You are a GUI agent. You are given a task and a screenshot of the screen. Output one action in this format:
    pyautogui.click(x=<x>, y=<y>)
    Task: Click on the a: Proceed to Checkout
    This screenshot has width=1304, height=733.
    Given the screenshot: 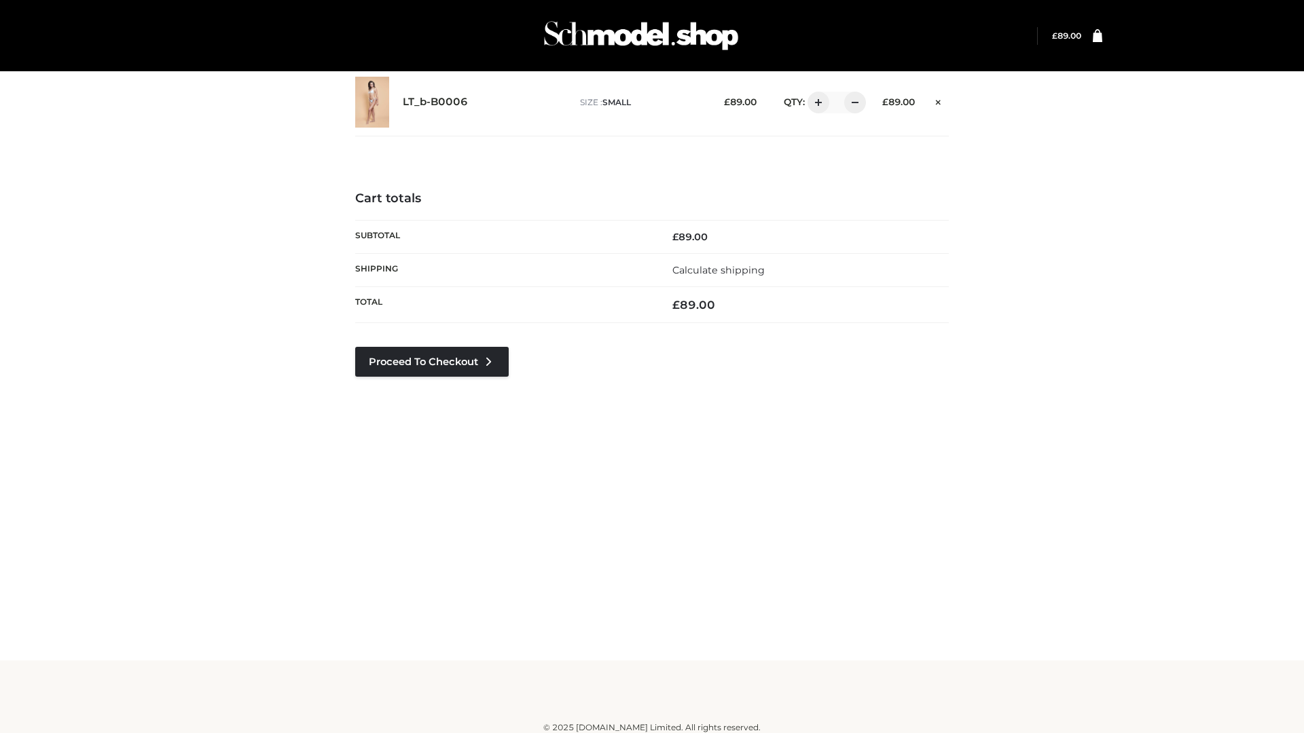 What is the action you would take?
    pyautogui.click(x=432, y=362)
    